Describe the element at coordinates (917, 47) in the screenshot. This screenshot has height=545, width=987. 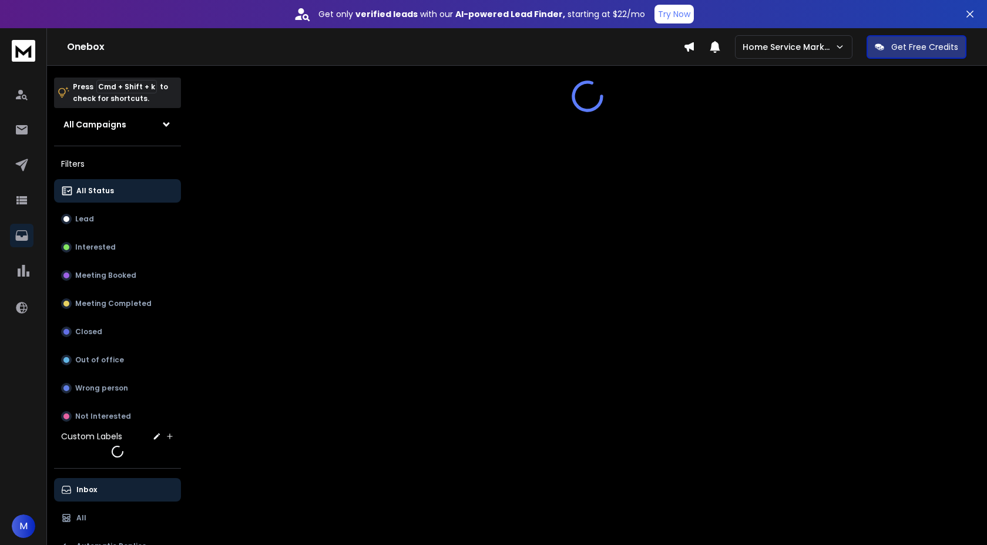
I see `button: Get Free Credits` at that location.